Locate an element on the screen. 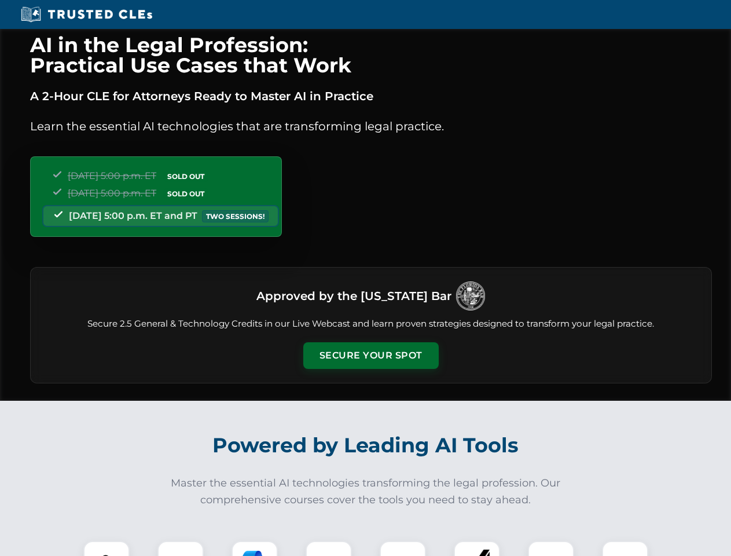 The width and height of the screenshot is (731, 556). h1: AI in the Legal Profession: Practical Use Cases that Work is located at coordinates (371, 55).